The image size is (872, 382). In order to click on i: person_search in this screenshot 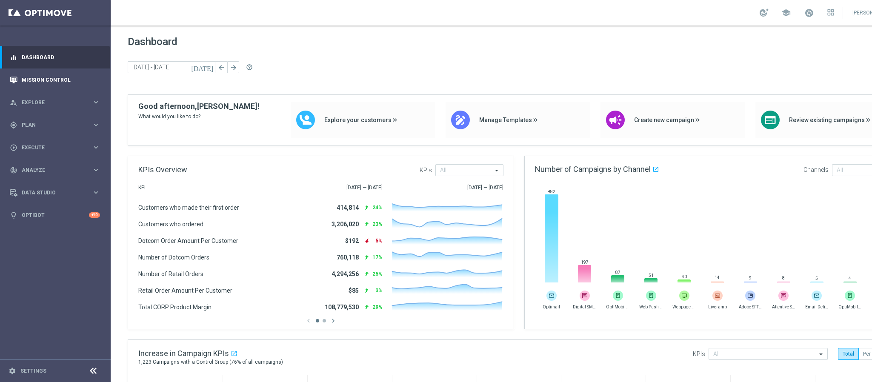, I will do `click(14, 103)`.